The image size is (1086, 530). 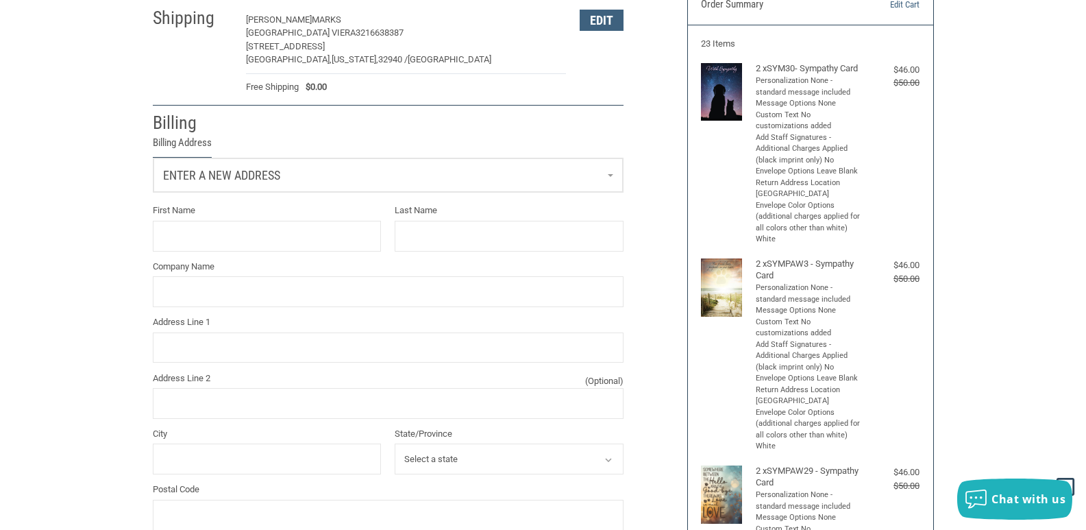 I want to click on label: State/Province, so click(x=509, y=434).